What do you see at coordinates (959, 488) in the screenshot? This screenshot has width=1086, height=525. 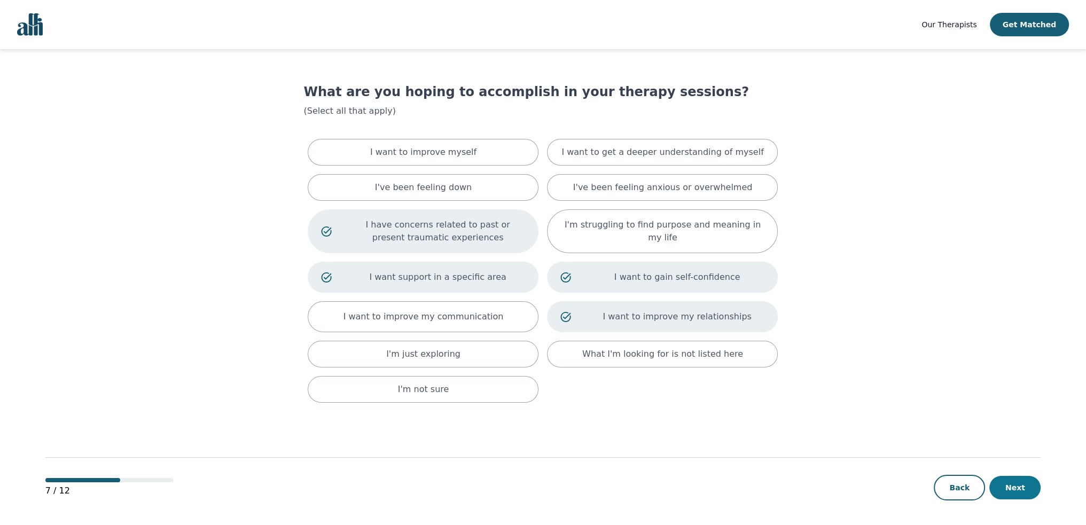 I see `button: Back` at bounding box center [959, 488].